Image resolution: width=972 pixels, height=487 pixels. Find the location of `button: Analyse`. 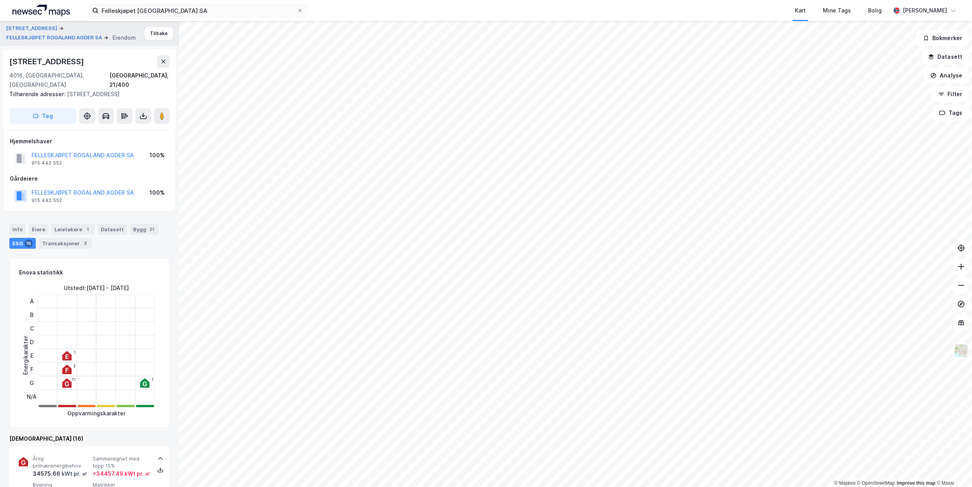

button: Analyse is located at coordinates (947, 76).